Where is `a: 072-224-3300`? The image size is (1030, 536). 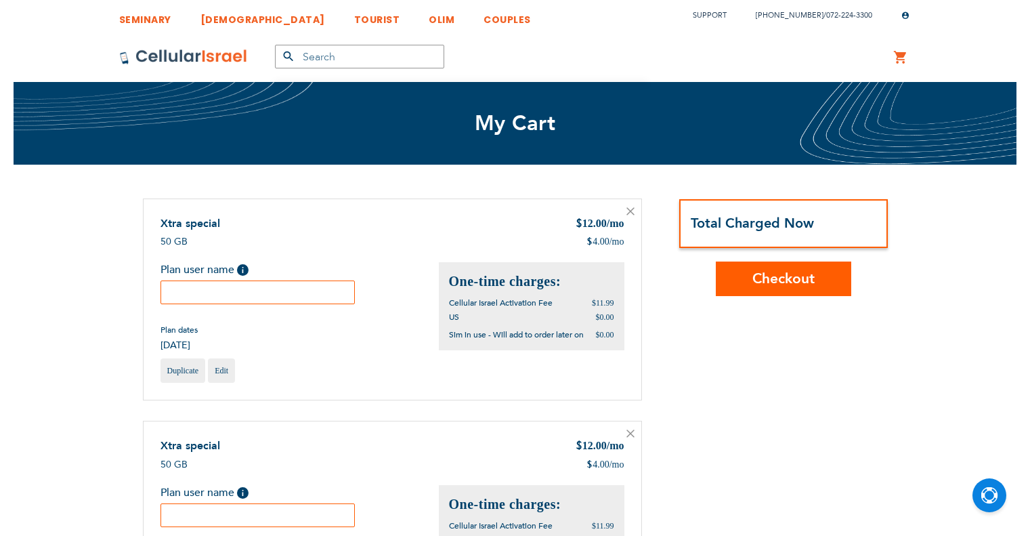
a: 072-224-3300 is located at coordinates (849, 15).